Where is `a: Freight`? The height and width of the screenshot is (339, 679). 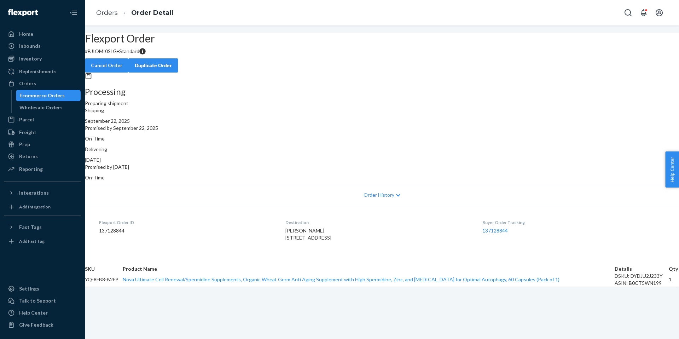
a: Freight is located at coordinates (42, 132).